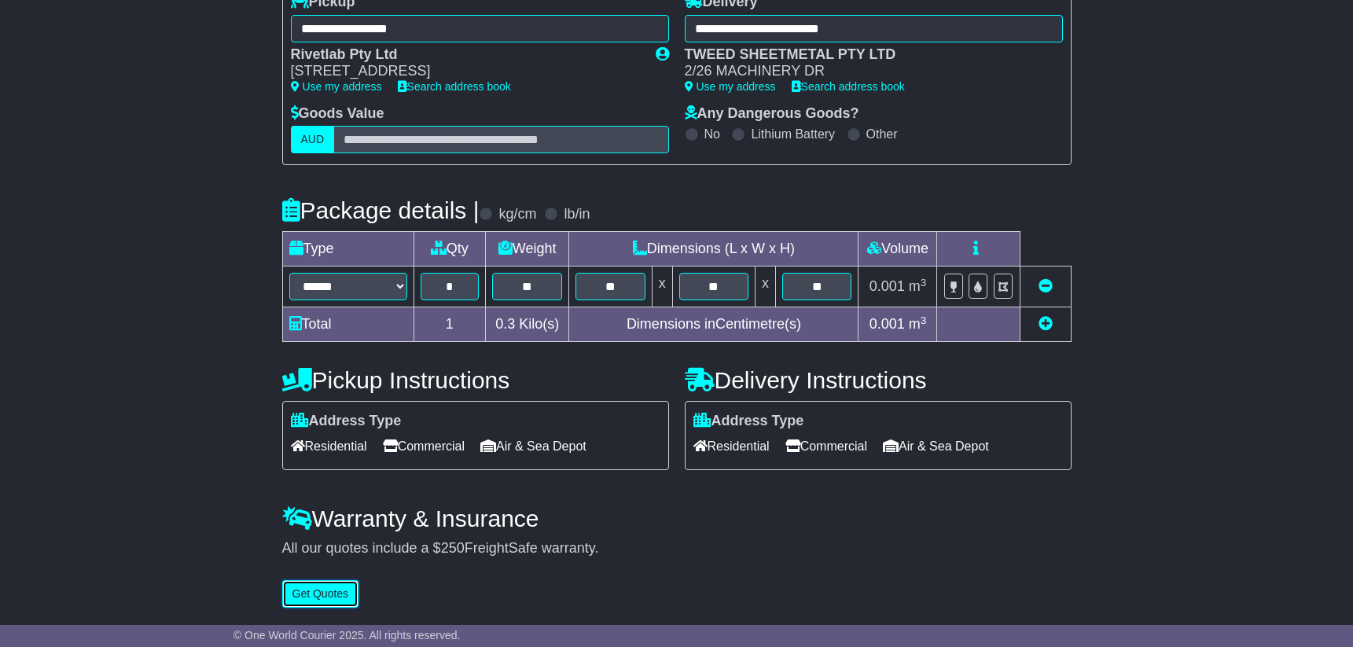 Image resolution: width=1353 pixels, height=647 pixels. Describe the element at coordinates (714, 249) in the screenshot. I see `td: Dimensions (L x W x H)` at that location.